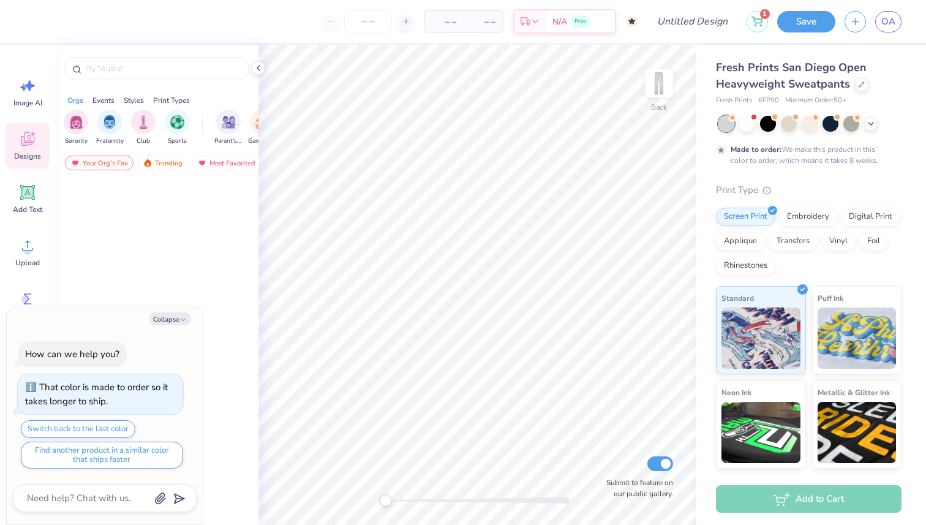  I want to click on span: # FP90, so click(769, 100).